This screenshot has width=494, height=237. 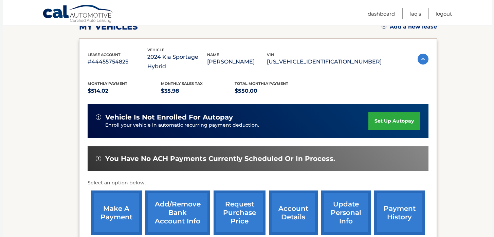 What do you see at coordinates (258, 183) in the screenshot?
I see `p: Select an option below:` at bounding box center [258, 183].